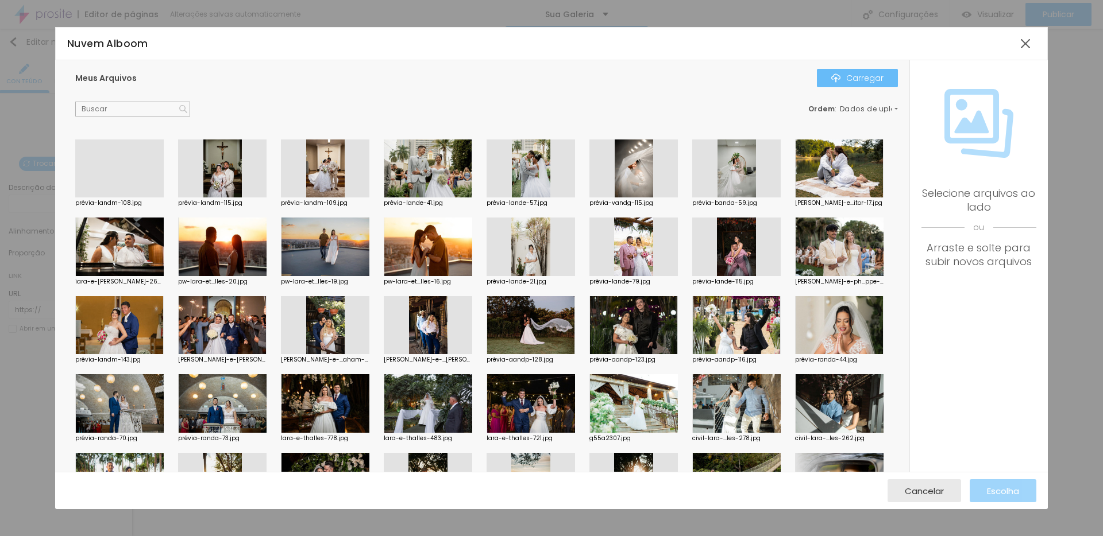 This screenshot has height=536, width=1103. Describe the element at coordinates (314, 203) in the screenshot. I see `font: prévia-landm-109.jpg` at that location.